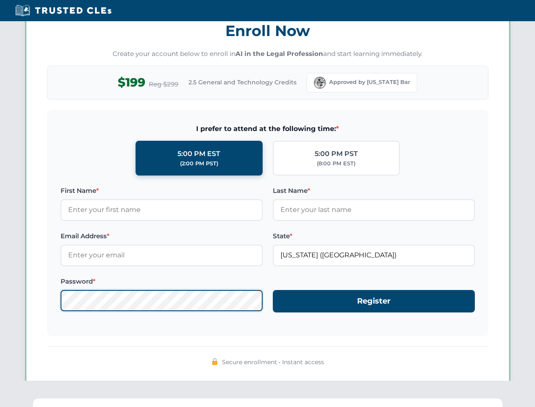  Describe the element at coordinates (162, 210) in the screenshot. I see `input: Enter your first name` at that location.